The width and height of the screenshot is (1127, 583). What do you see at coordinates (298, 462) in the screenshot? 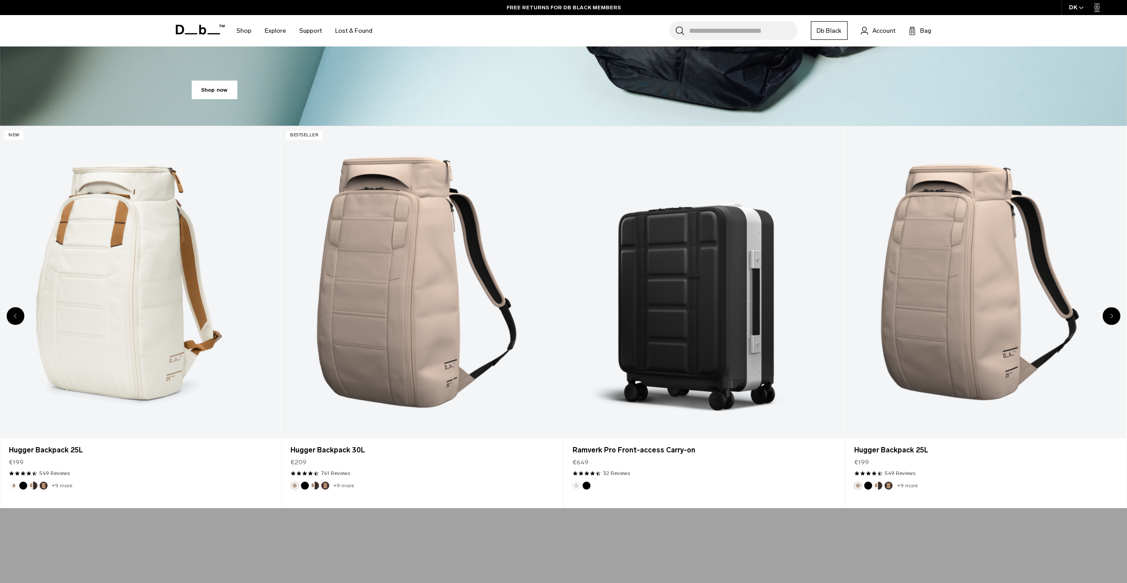
I see `span: €209` at bounding box center [298, 462].